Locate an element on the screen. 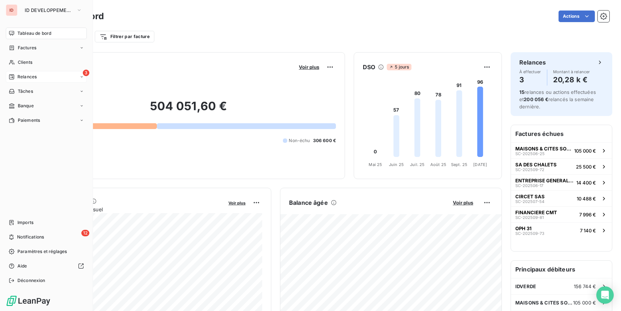  span: relances ou actions effectuées et relancés la semaine dernière. is located at coordinates (557, 99).